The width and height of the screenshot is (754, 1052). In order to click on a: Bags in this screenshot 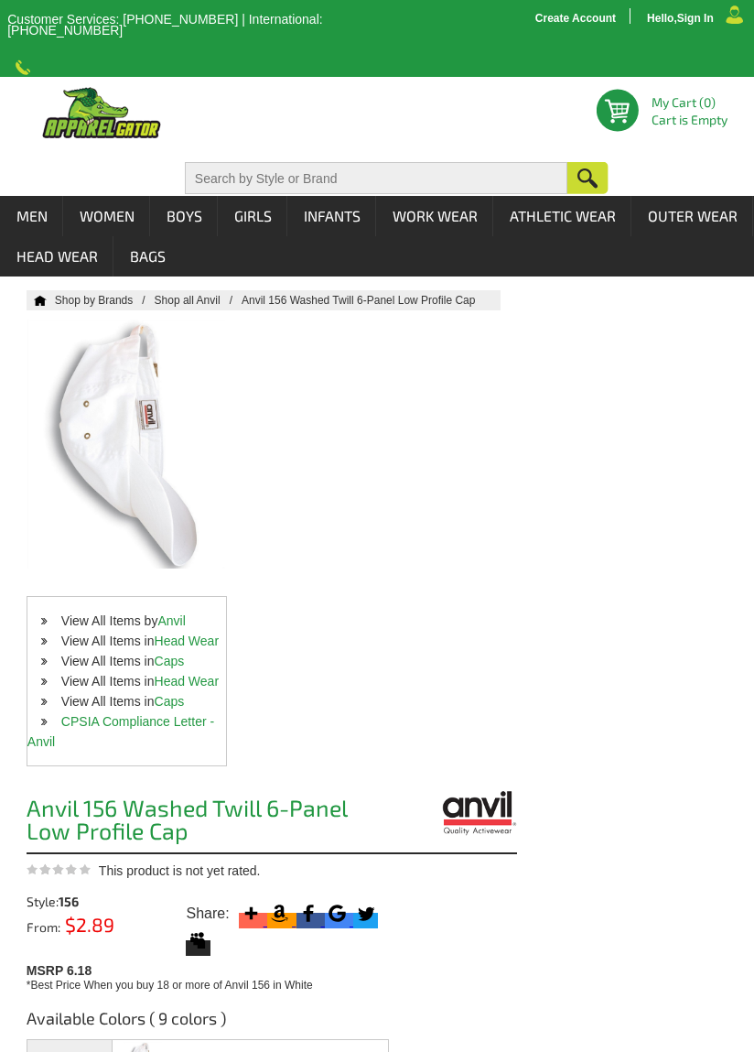, I will do `click(147, 256)`.